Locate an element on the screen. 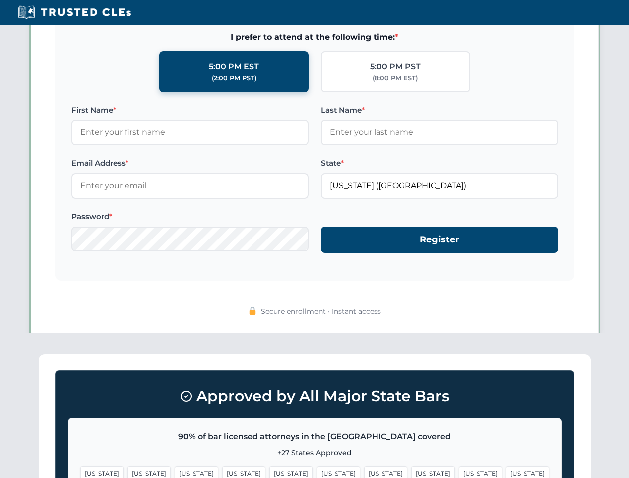 This screenshot has width=629, height=478. span: I prefer to attend at the following time: is located at coordinates (315, 37).